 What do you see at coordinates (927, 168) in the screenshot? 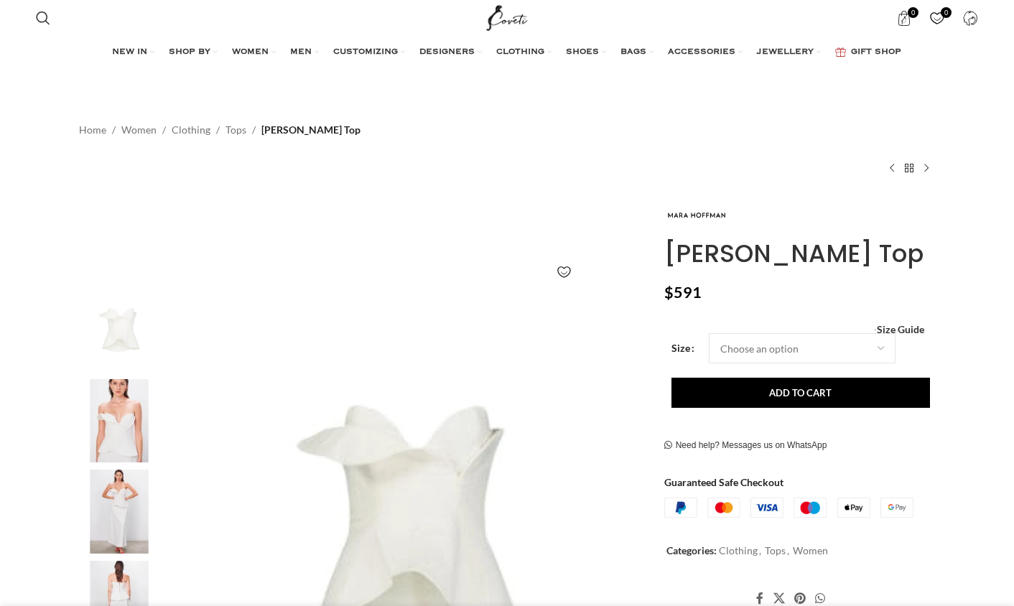
I see `a: Next product` at bounding box center [927, 168].